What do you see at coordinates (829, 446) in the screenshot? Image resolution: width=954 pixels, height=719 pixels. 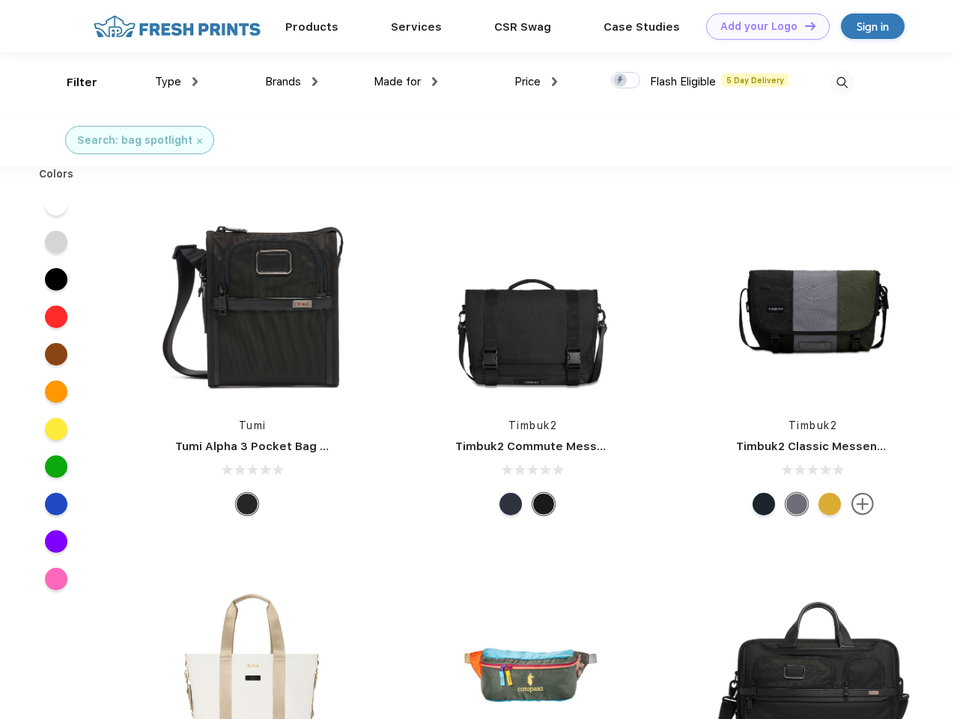 I see `a: Timbuk2 Classic Messenger Bag` at bounding box center [829, 446].